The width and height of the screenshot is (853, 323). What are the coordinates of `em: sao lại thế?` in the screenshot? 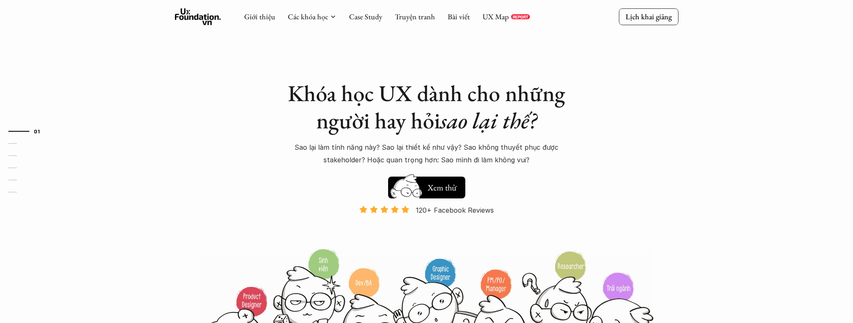 It's located at (488, 120).